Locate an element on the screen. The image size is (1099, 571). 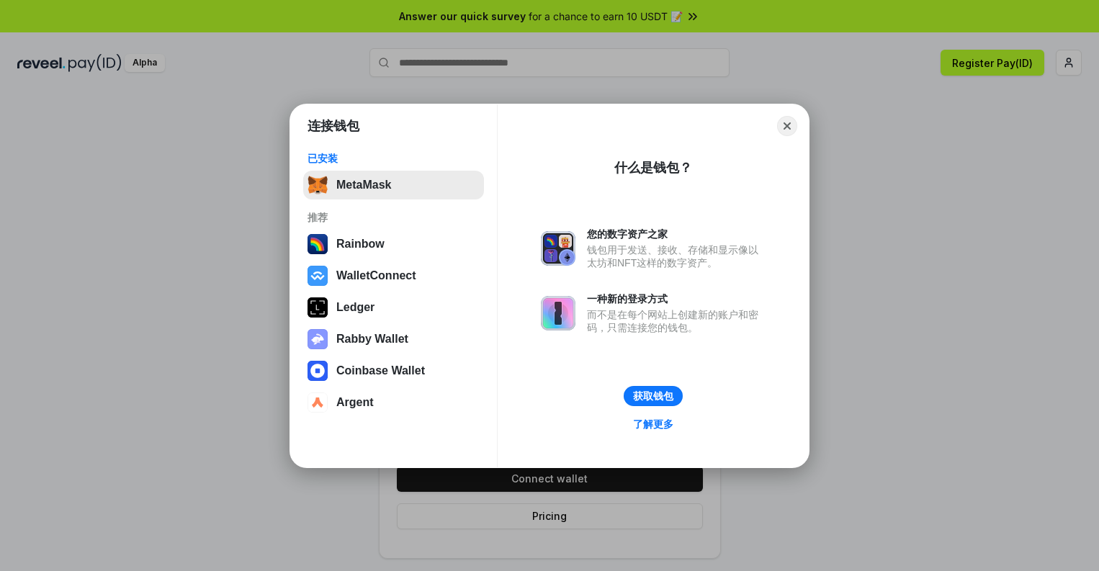
div: 一种新的登录方式 is located at coordinates (676, 299).